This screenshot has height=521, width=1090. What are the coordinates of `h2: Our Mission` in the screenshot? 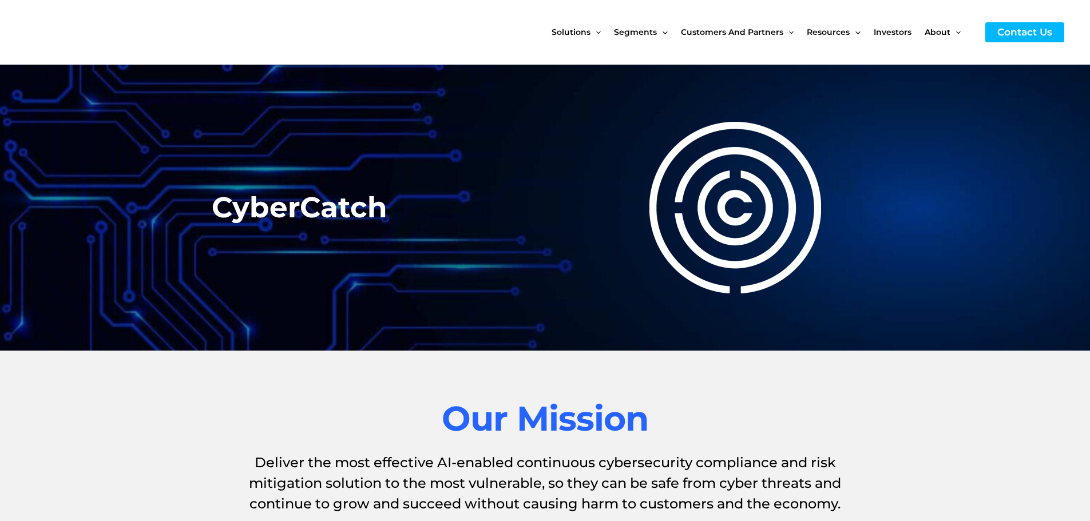 It's located at (545, 419).